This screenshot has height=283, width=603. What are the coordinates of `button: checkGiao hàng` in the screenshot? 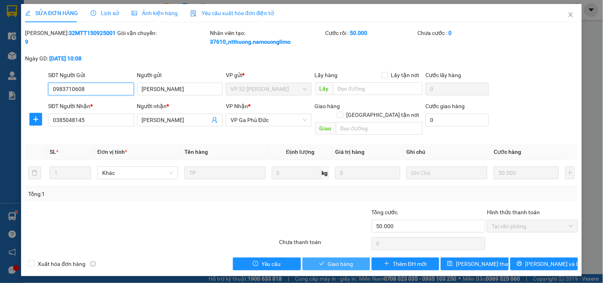 It's located at (336, 264).